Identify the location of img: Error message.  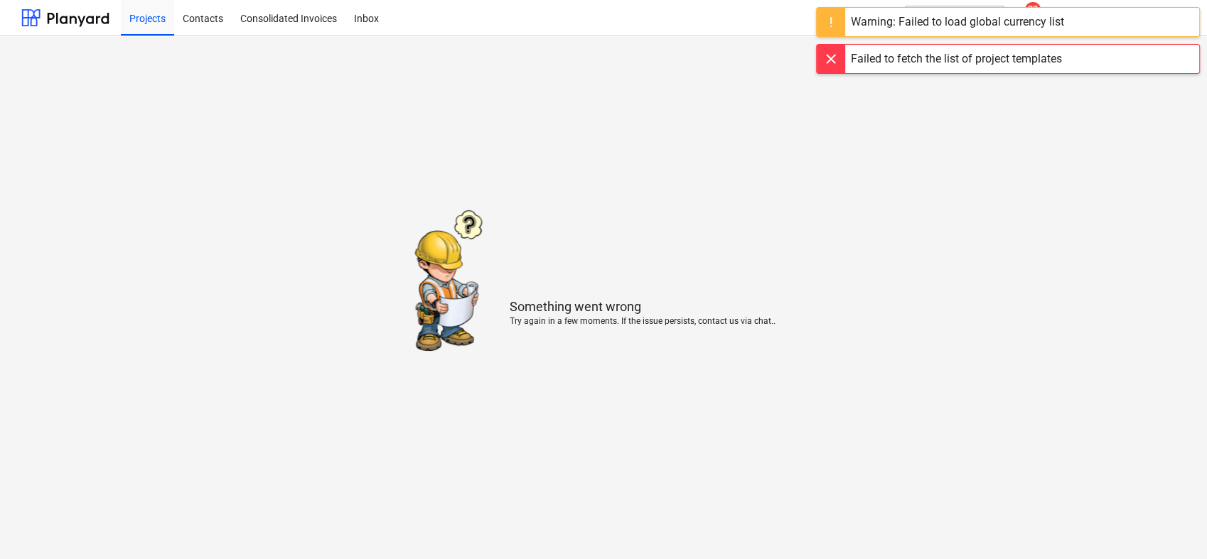
(448, 280).